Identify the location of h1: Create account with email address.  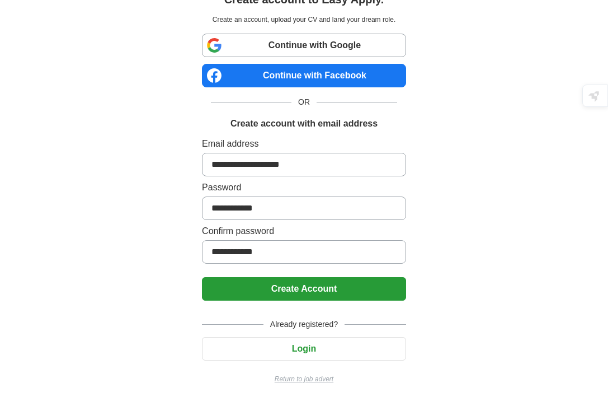
(304, 124).